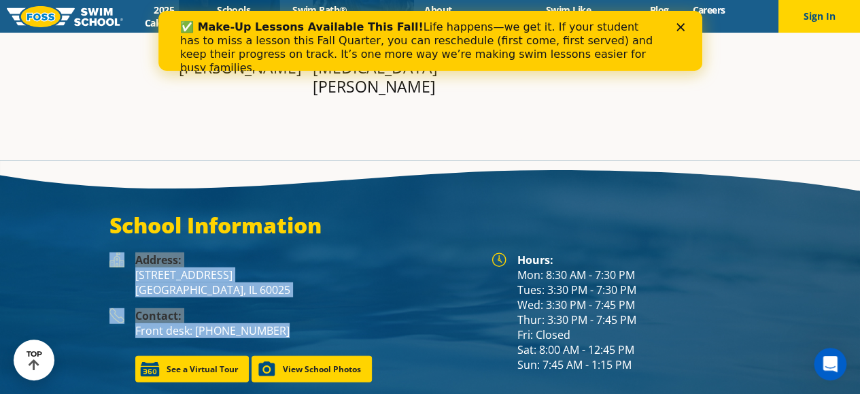 The height and width of the screenshot is (394, 860). I want to click on a: Careers, so click(709, 10).